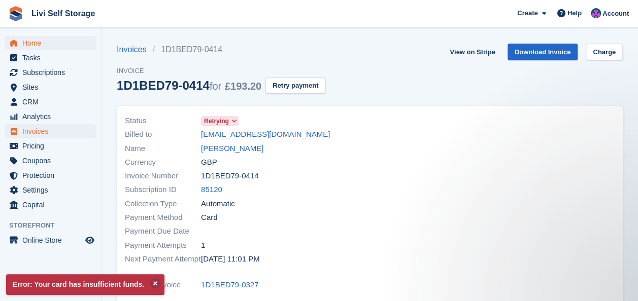  I want to click on span: Collection Type, so click(163, 204).